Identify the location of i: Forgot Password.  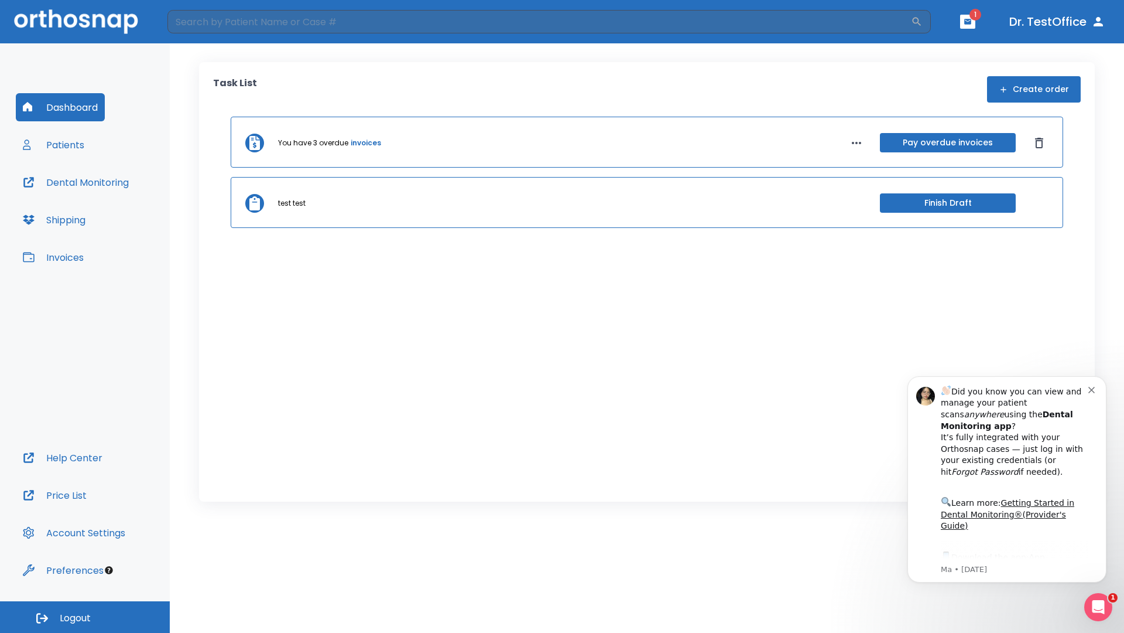
(95, 113).